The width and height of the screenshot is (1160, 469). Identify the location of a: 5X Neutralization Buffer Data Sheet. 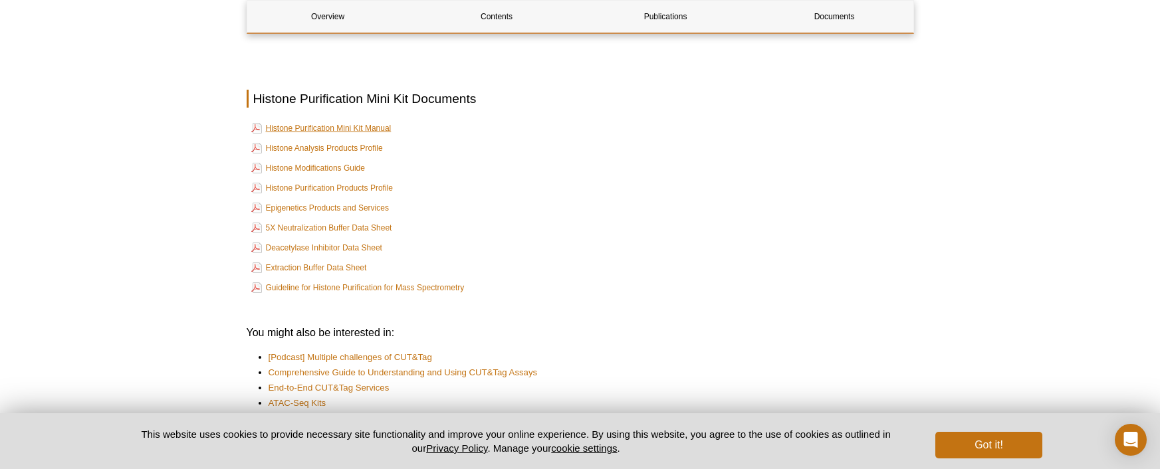
(322, 228).